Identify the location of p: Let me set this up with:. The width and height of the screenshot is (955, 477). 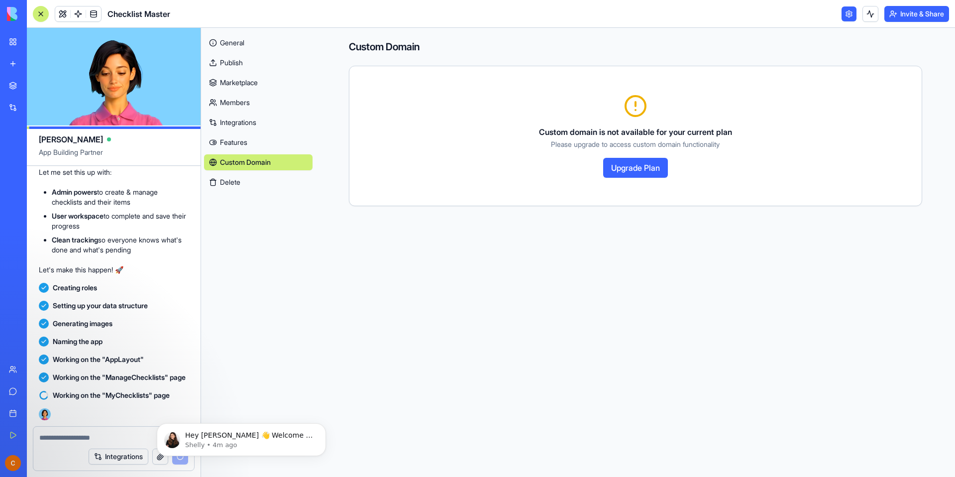
(114, 172).